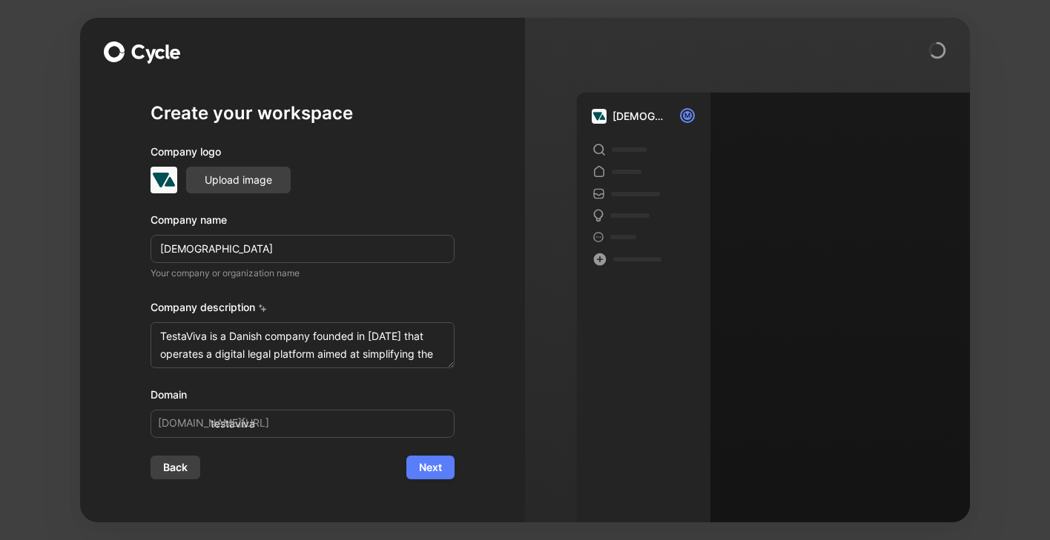 The image size is (1050, 540). What do you see at coordinates (302, 113) in the screenshot?
I see `h1: Create your workspace` at bounding box center [302, 113].